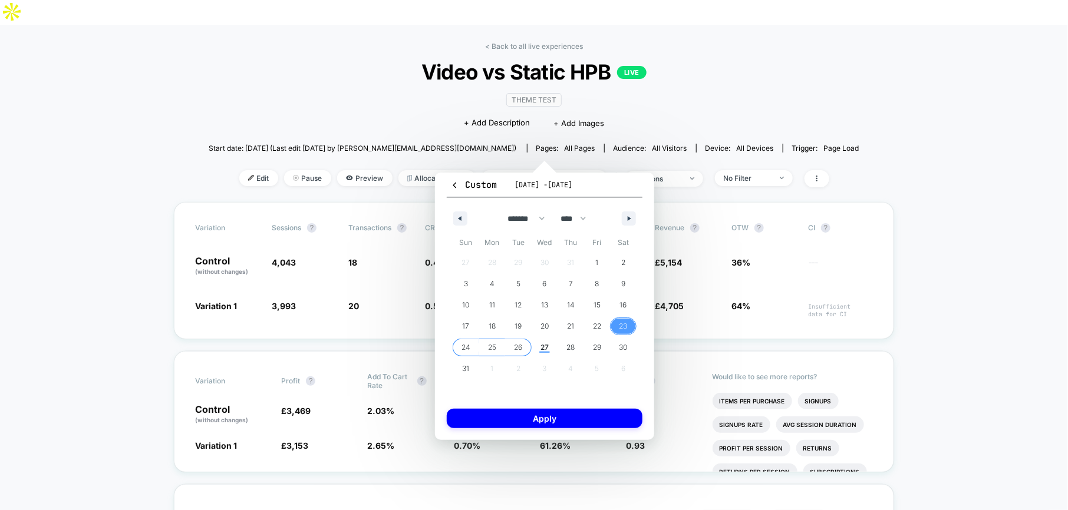 The image size is (1068, 510). I want to click on button: 23, so click(623, 326).